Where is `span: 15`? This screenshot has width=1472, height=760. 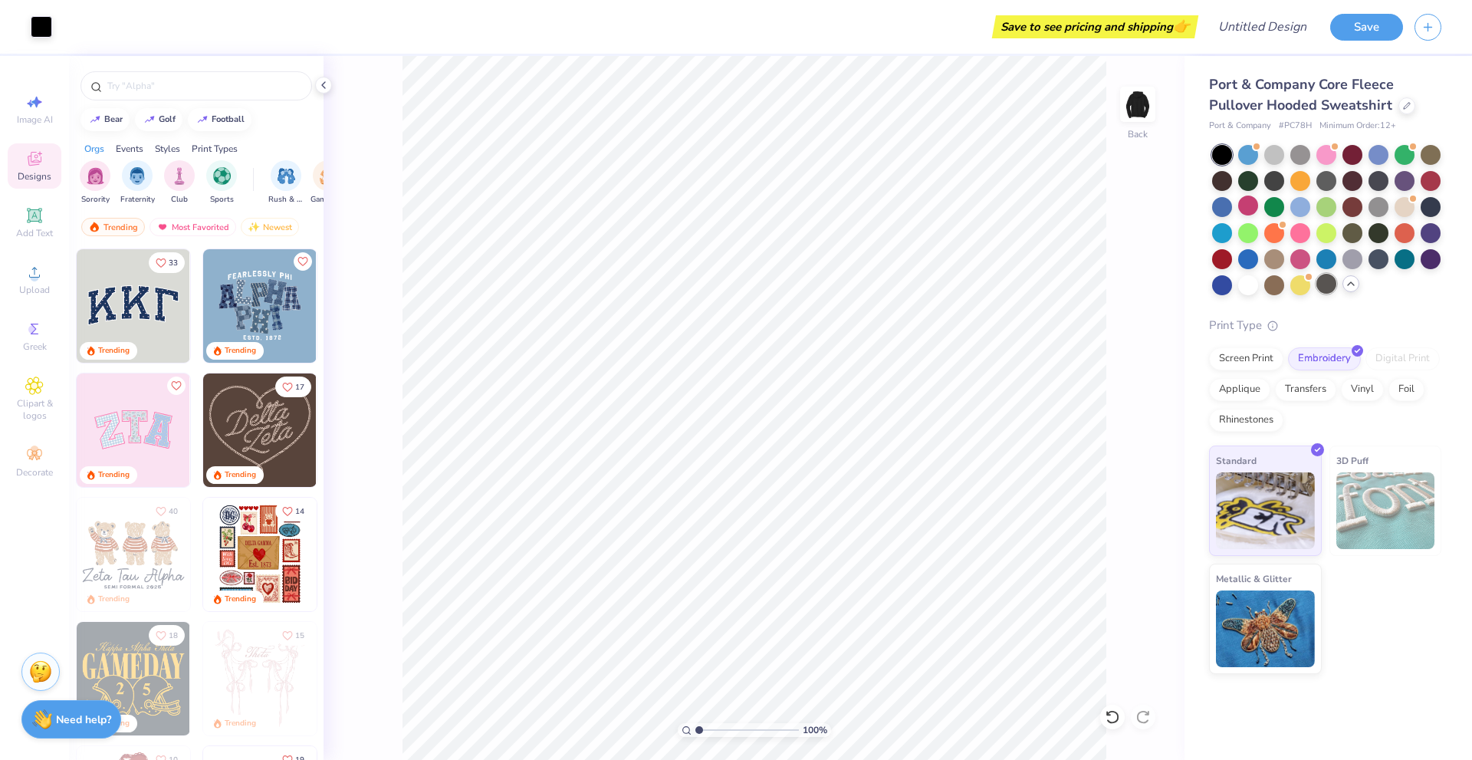 span: 15 is located at coordinates (300, 635).